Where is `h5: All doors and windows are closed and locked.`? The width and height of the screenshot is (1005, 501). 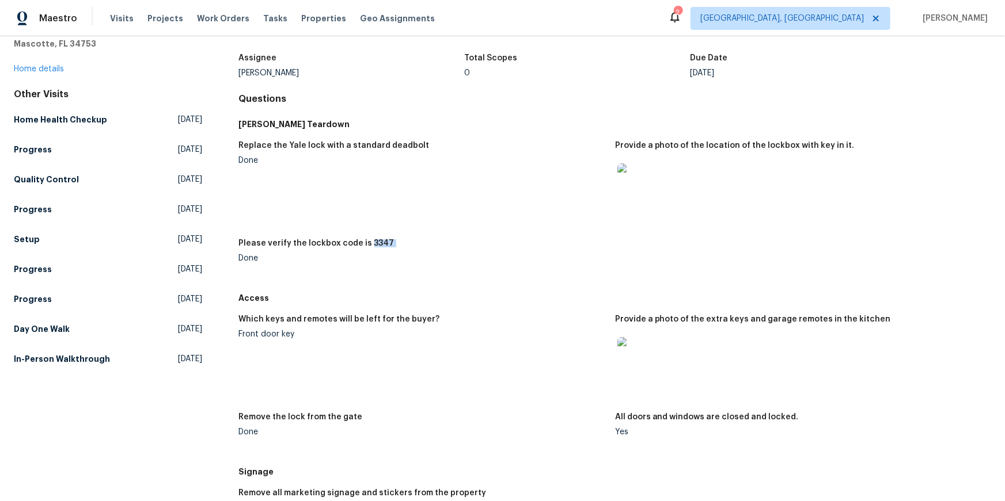 h5: All doors and windows are closed and locked. is located at coordinates (706, 417).